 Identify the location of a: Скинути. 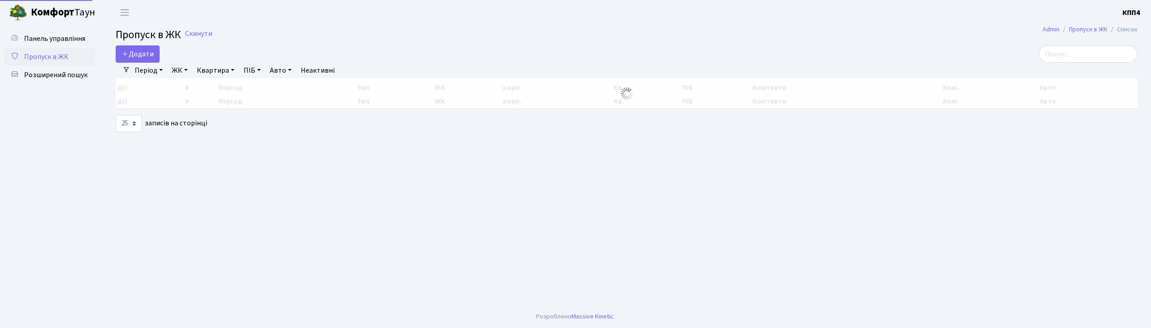
(199, 34).